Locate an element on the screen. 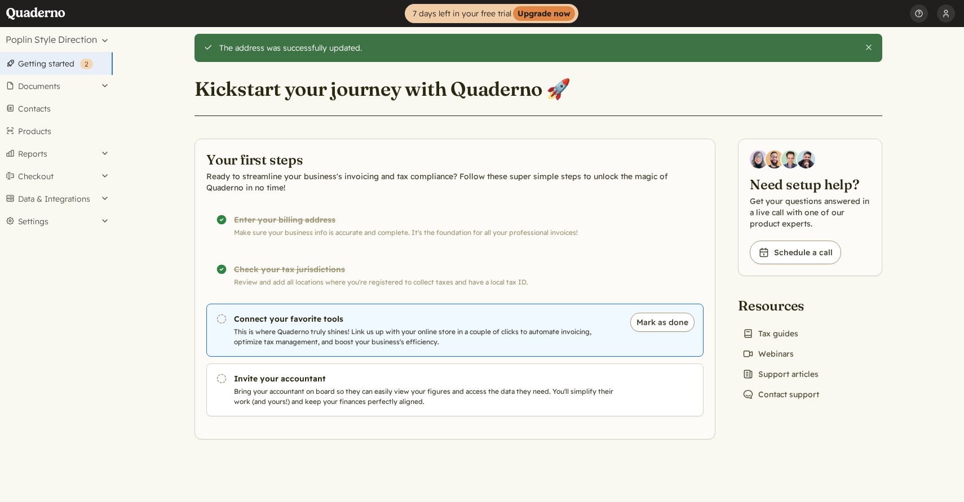 Image resolution: width=964 pixels, height=502 pixels. img: Jairo Fumero, Account Executive at Quaderno is located at coordinates (774, 160).